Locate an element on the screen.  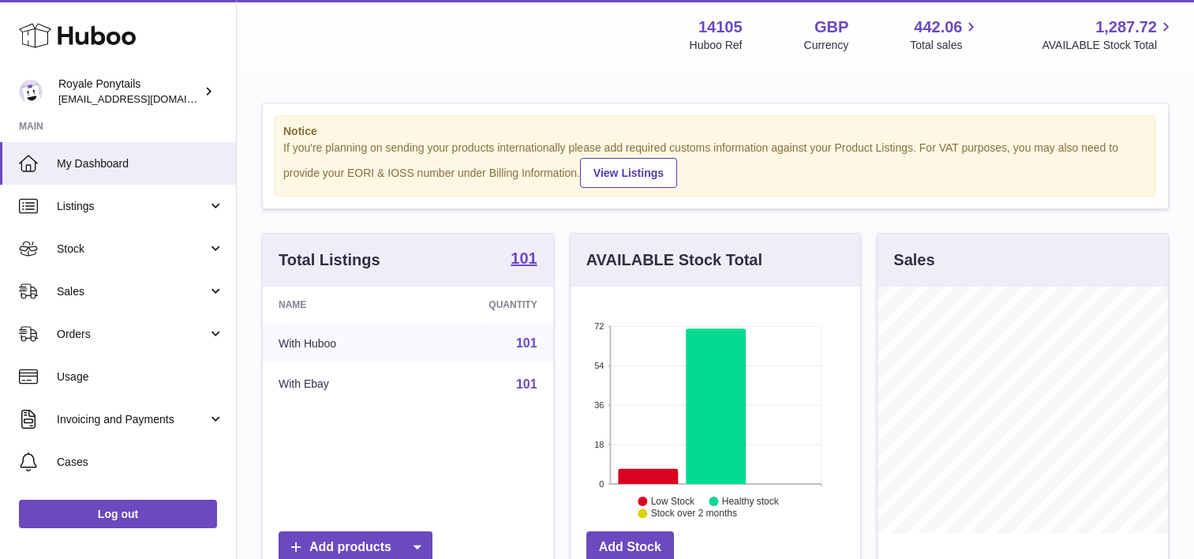
span: 442.06 is located at coordinates (938, 27).